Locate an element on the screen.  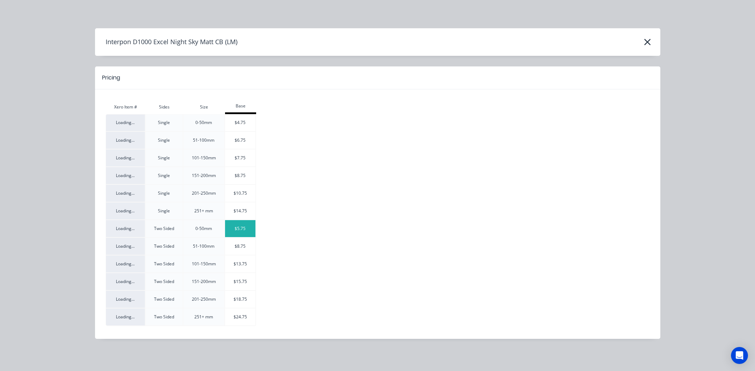
div: $4.75 is located at coordinates (240, 123).